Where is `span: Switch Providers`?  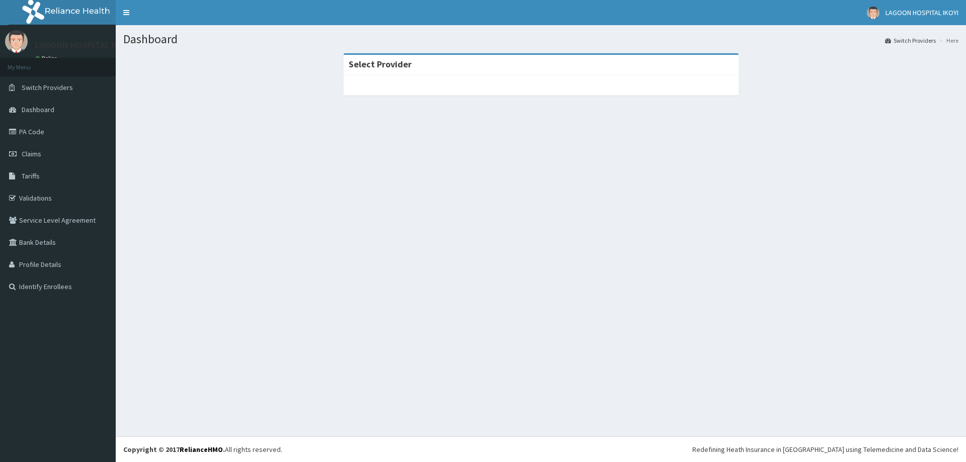 span: Switch Providers is located at coordinates (47, 88).